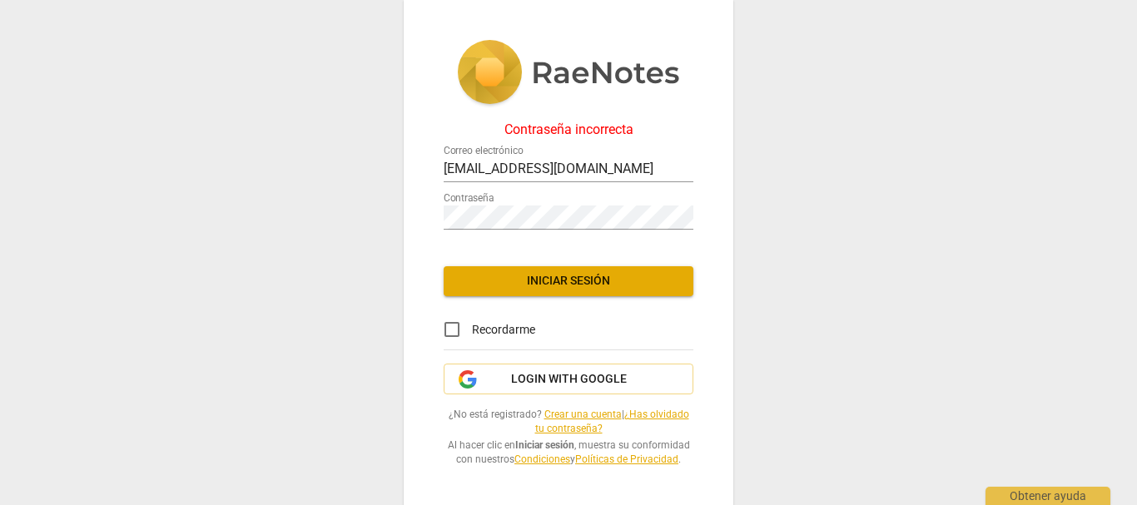 The width and height of the screenshot is (1137, 505). Describe the element at coordinates (569, 74) in the screenshot. I see `img: 5ac2273c67554f335776073100b6d88f.svg` at that location.